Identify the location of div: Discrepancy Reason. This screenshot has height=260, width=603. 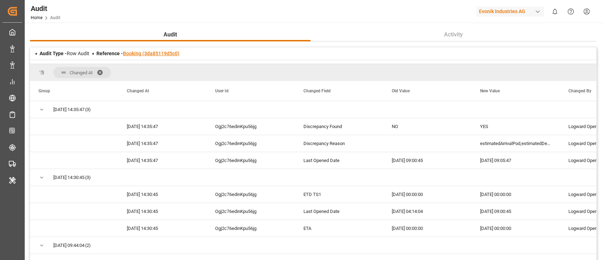
(339, 143).